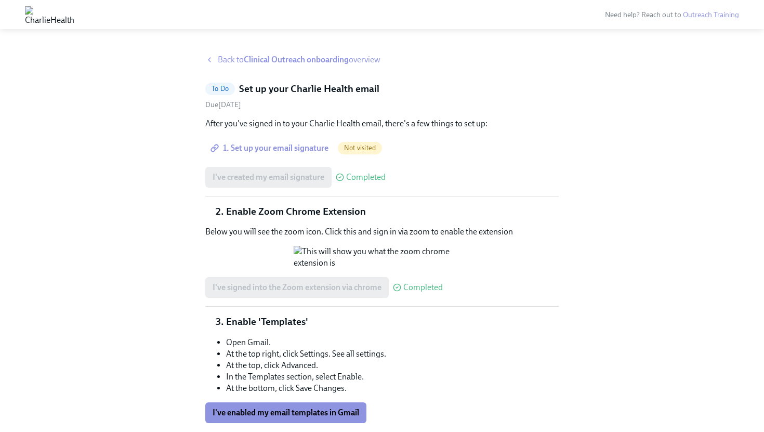 Image resolution: width=764 pixels, height=432 pixels. Describe the element at coordinates (382, 60) in the screenshot. I see `a: Back toClinical Outreach onboardingoverview` at that location.